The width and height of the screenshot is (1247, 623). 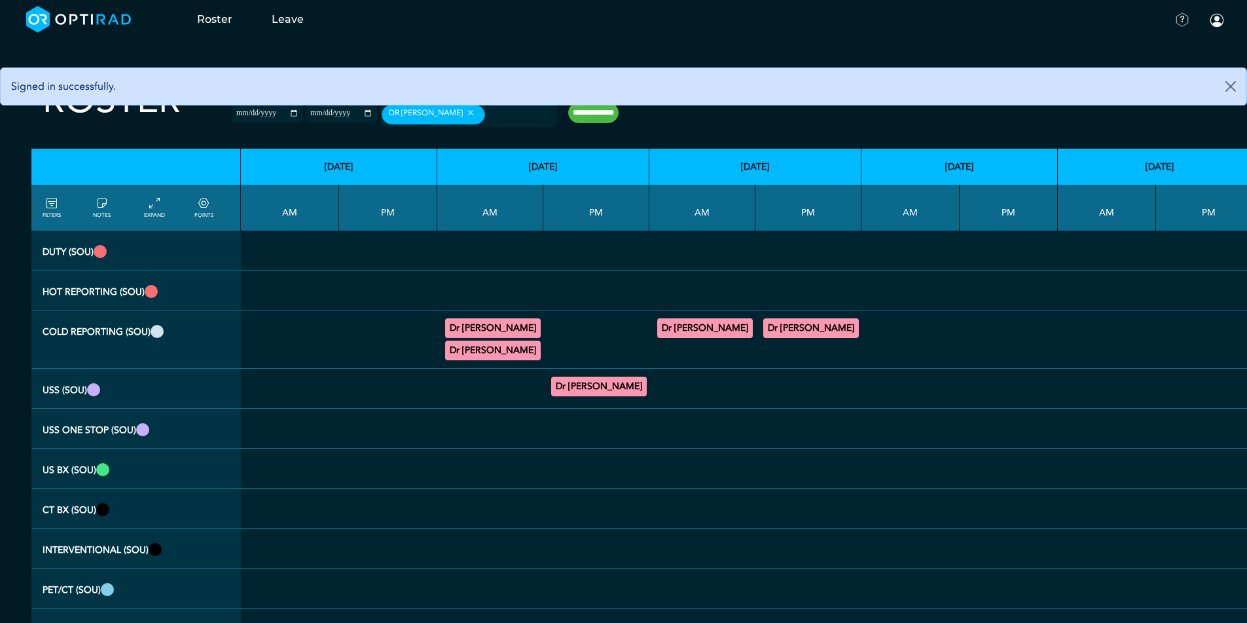 I want to click on th: Cold Reporting (SOU), so click(x=136, y=339).